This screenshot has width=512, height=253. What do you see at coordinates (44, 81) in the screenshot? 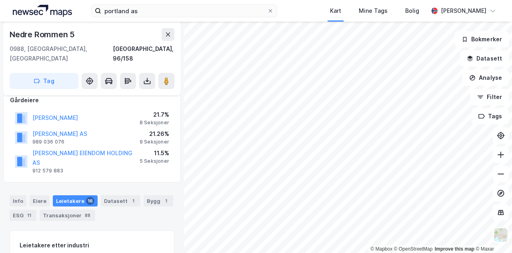
I see `button: Tag` at bounding box center [44, 81].